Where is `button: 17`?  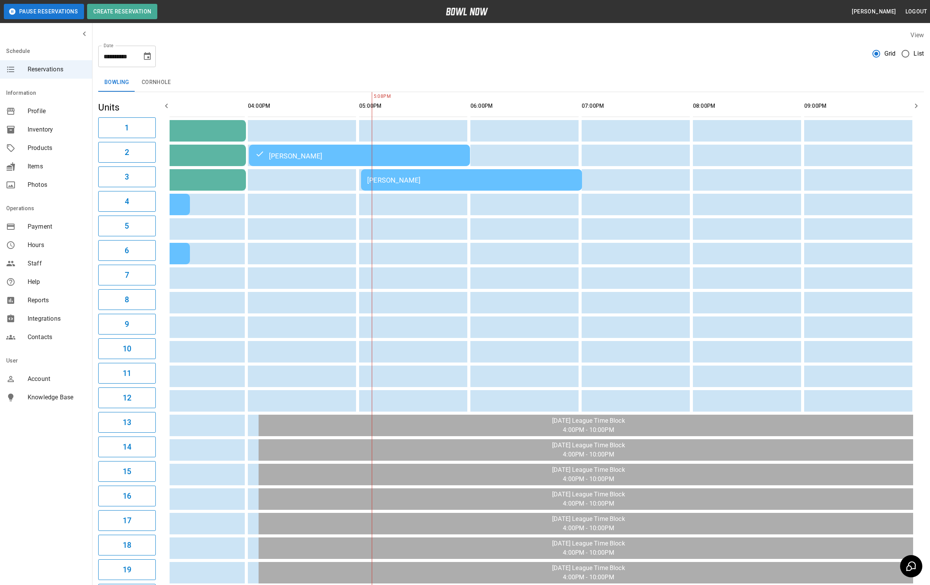 button: 17 is located at coordinates (127, 521).